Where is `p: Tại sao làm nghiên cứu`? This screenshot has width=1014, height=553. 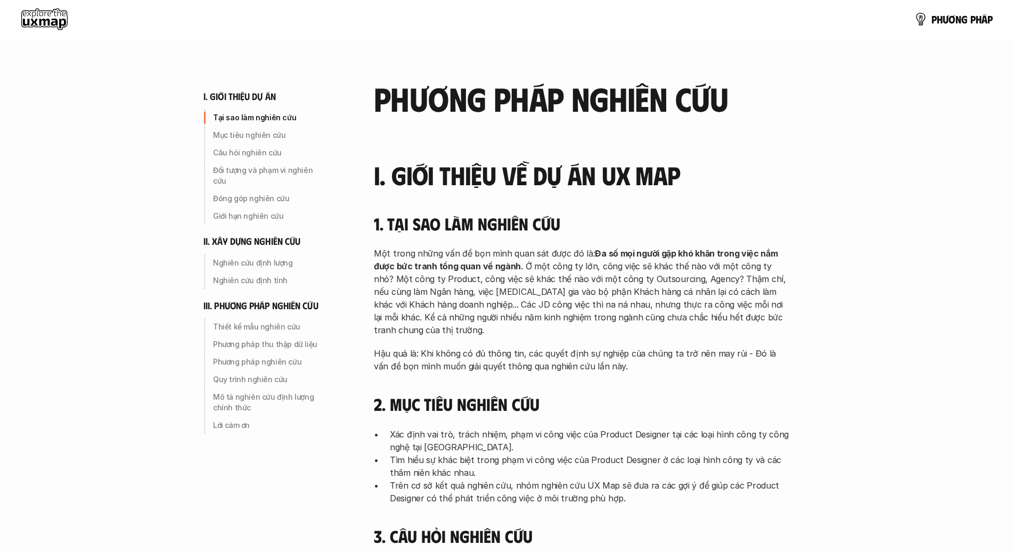 p: Tại sao làm nghiên cứu is located at coordinates (270, 118).